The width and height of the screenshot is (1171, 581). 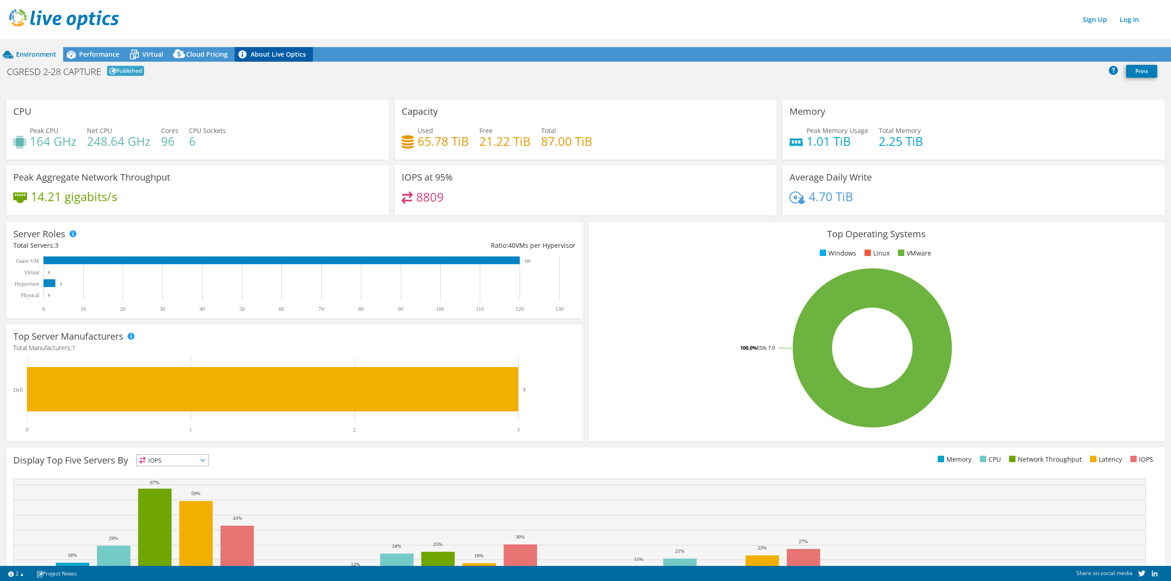 What do you see at coordinates (39, 234) in the screenshot?
I see `h3: Server Roles` at bounding box center [39, 234].